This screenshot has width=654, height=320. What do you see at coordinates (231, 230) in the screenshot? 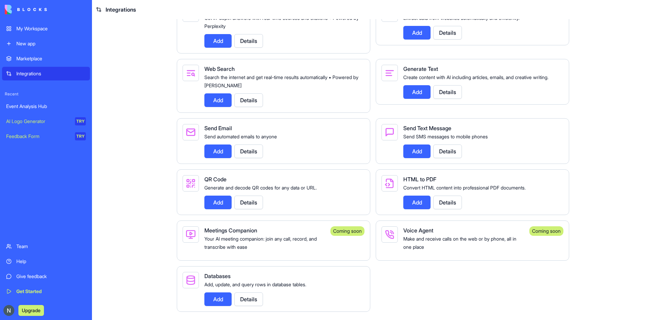
I see `span: Meetings Companion` at bounding box center [231, 230].